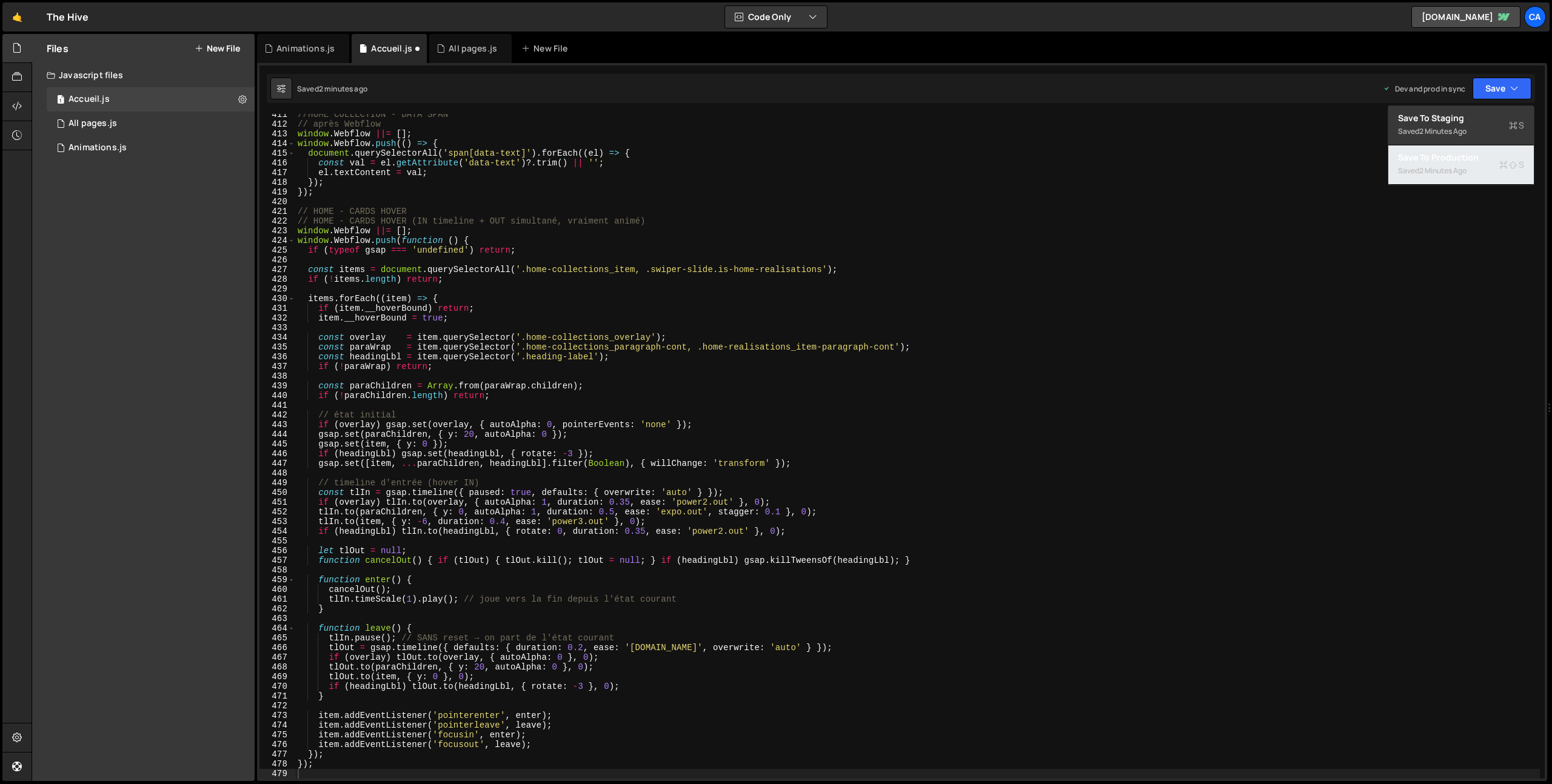 The width and height of the screenshot is (1552, 784). What do you see at coordinates (277, 221) in the screenshot?
I see `div: 422` at bounding box center [277, 221].